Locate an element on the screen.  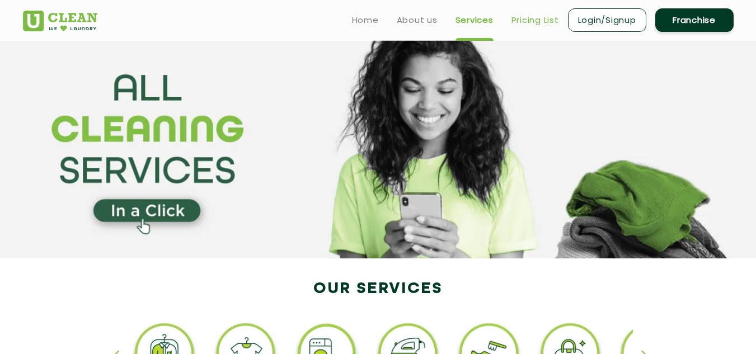
a: About us is located at coordinates (417, 20).